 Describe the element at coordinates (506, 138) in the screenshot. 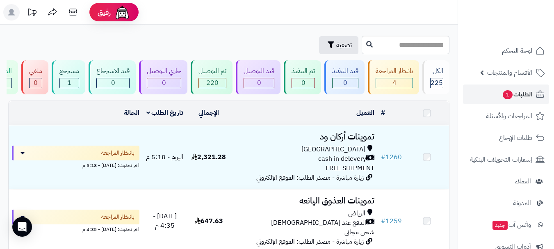

I see `a: طلبات الإرجاع` at that location.